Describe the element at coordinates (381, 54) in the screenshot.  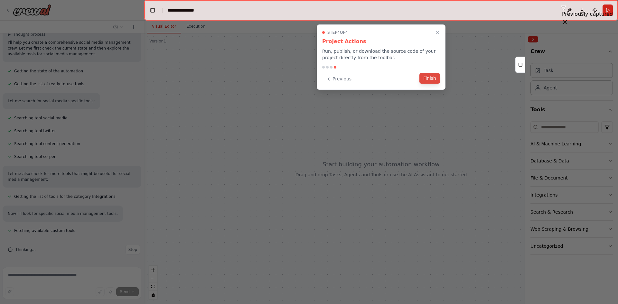
I see `p: Run, publish, or download the source code of your project directly from the toolbar.` at that location.